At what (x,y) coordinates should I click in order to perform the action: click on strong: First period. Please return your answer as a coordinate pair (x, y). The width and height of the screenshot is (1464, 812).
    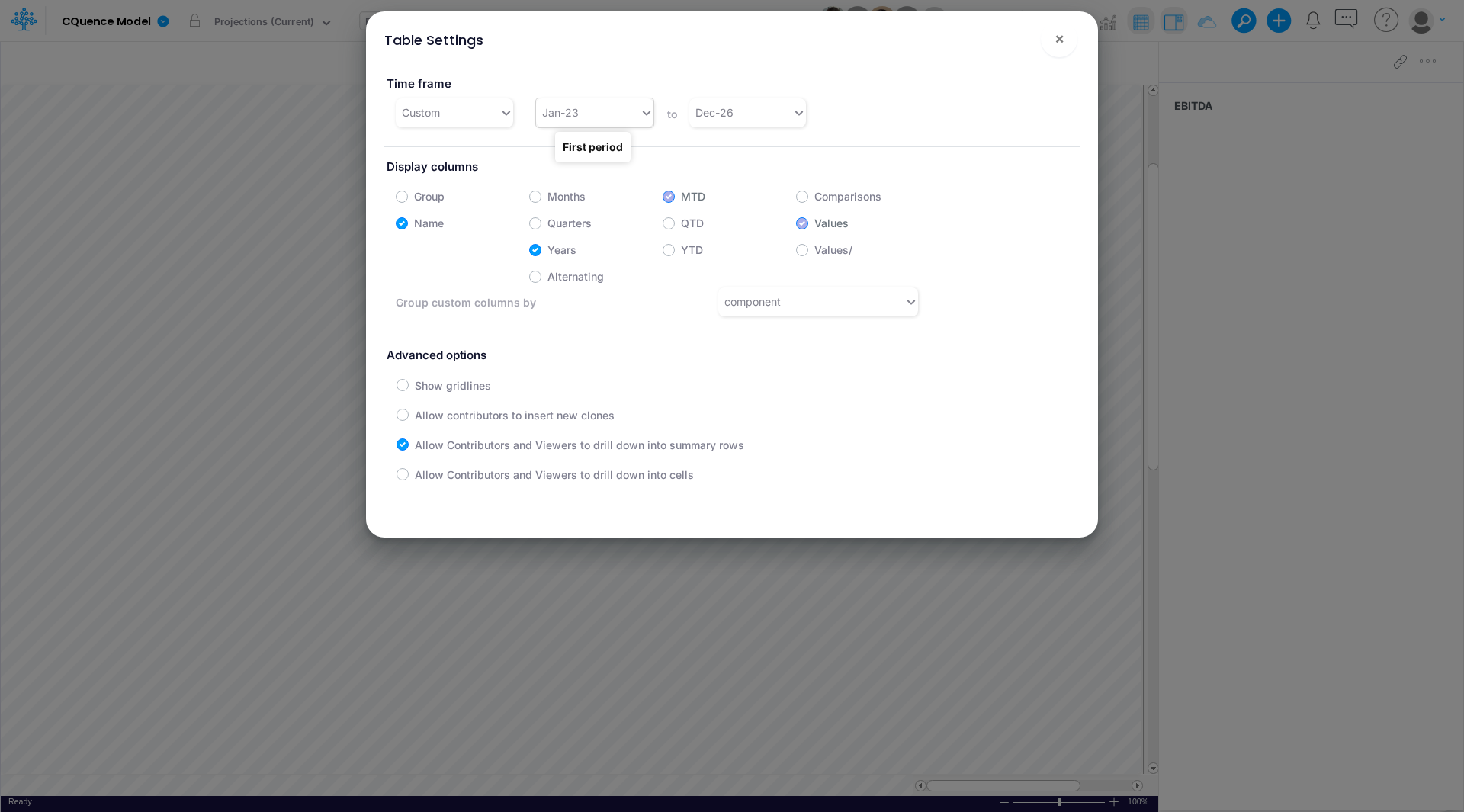
    Looking at the image, I should click on (593, 147).